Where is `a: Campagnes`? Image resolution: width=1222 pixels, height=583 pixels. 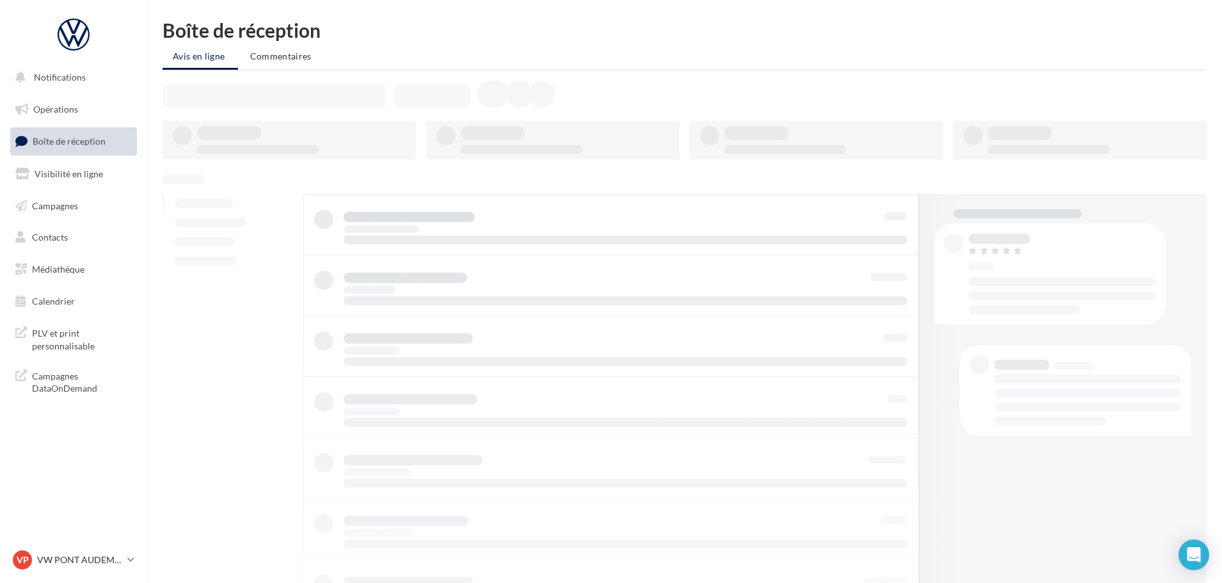 a: Campagnes is located at coordinates (74, 206).